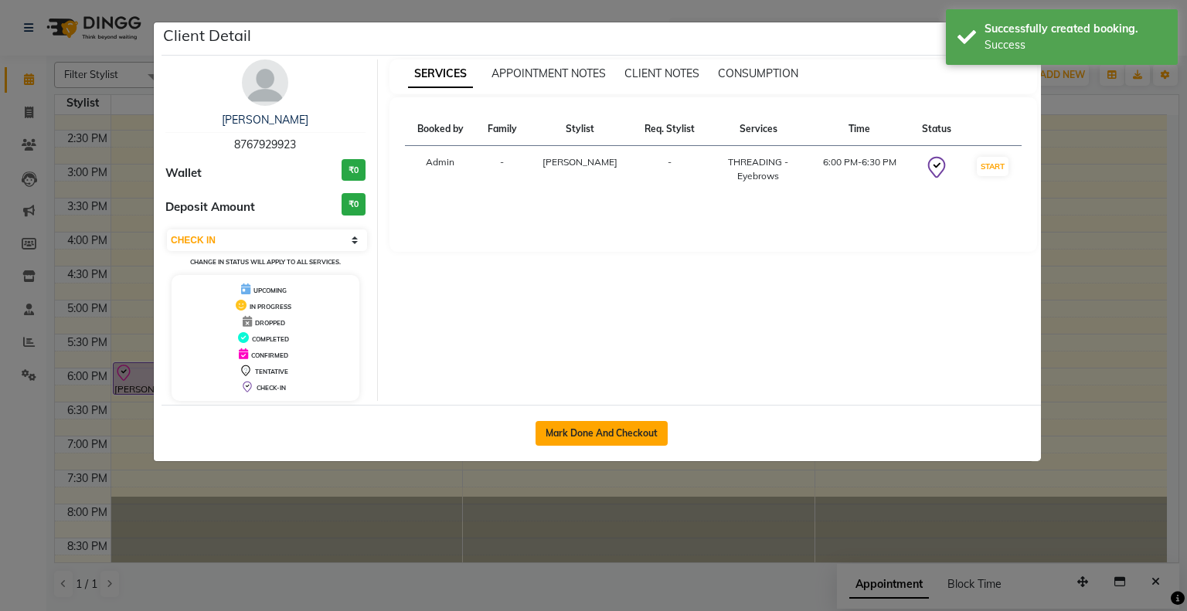 The height and width of the screenshot is (611, 1187). What do you see at coordinates (270, 307) in the screenshot?
I see `span: IN PROGRESS` at bounding box center [270, 307].